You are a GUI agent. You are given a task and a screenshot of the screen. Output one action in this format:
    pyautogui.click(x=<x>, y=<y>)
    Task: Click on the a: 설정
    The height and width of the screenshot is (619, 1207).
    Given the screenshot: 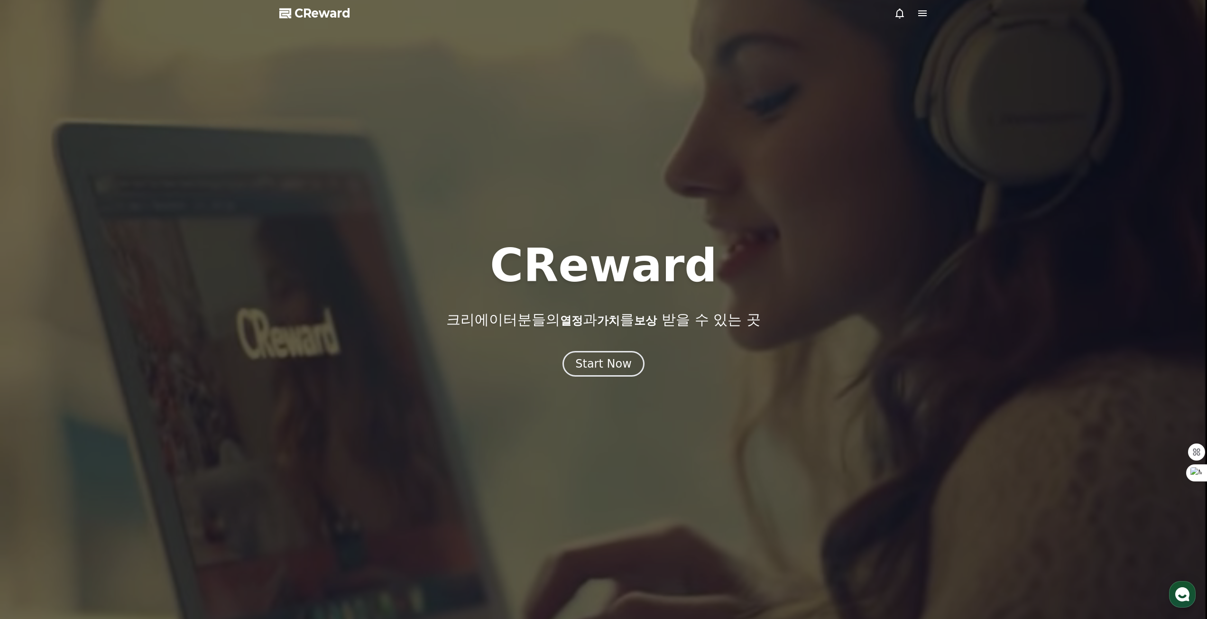 What is the action you would take?
    pyautogui.click(x=152, y=313)
    